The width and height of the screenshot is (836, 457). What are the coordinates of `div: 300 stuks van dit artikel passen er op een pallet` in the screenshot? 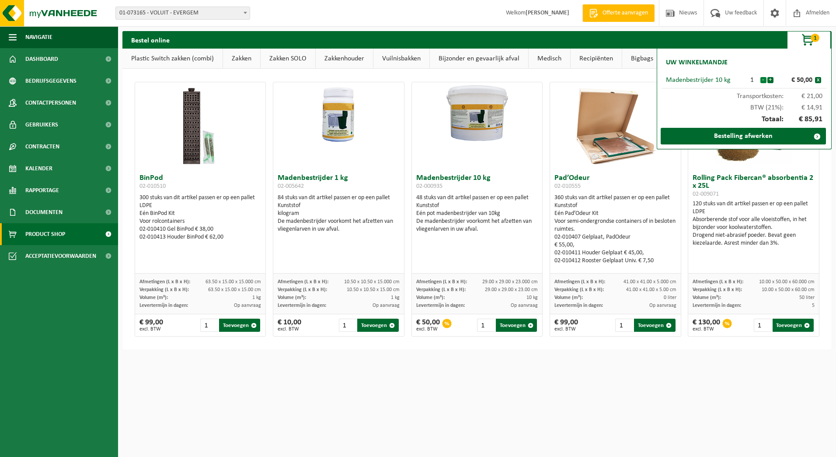 It's located at (200, 217).